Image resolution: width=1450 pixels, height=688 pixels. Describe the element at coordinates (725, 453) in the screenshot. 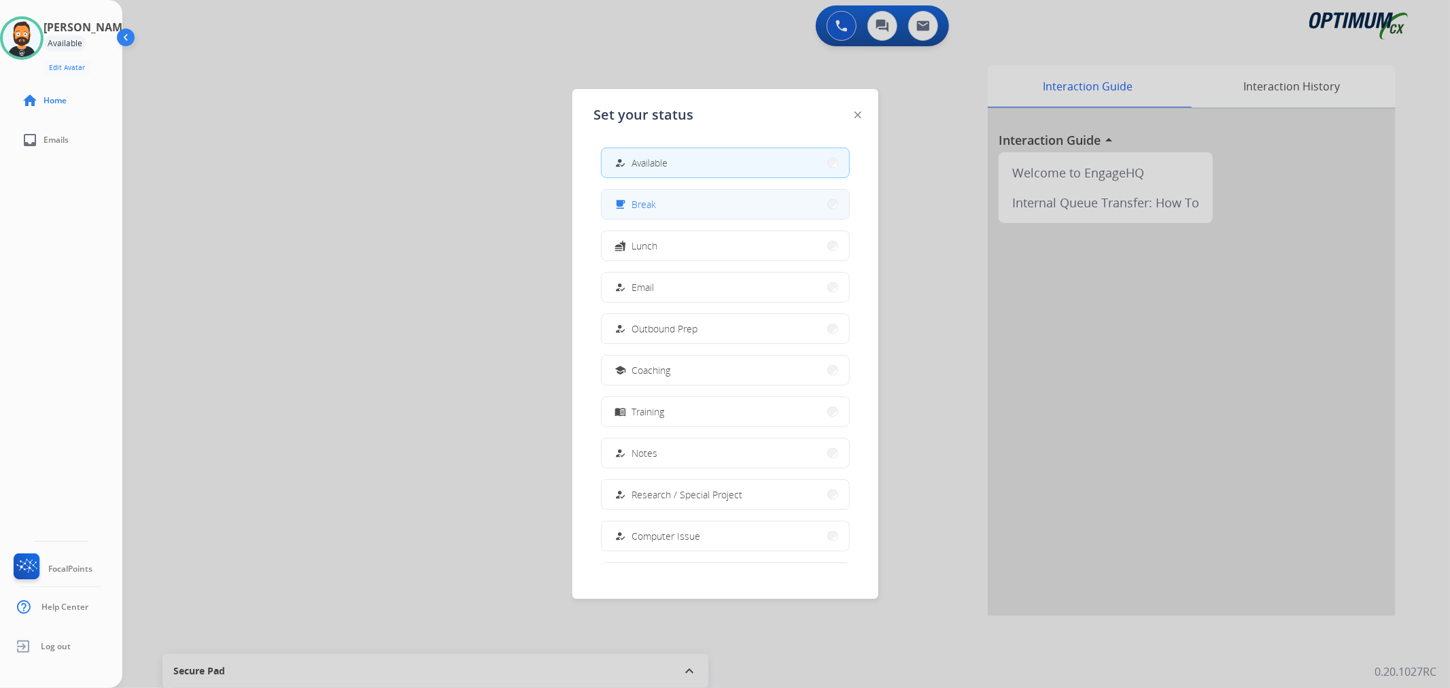

I see `button: Notes` at that location.